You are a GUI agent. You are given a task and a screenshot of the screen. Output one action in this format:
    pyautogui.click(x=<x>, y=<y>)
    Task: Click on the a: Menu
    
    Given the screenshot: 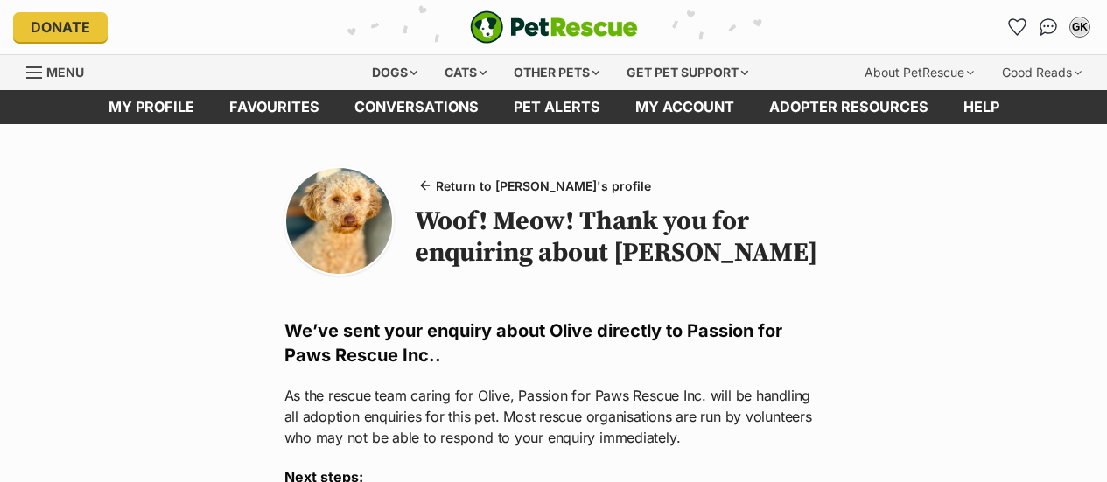 What is the action you would take?
    pyautogui.click(x=61, y=71)
    